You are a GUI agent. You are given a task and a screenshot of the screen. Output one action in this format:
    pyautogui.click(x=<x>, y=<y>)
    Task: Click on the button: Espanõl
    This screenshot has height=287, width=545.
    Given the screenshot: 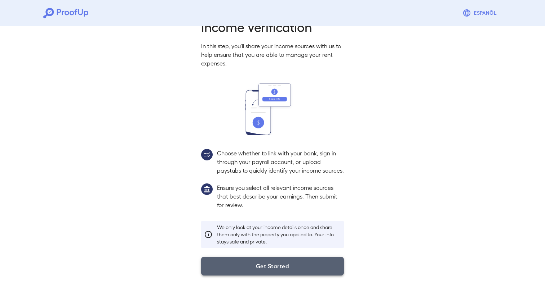 What is the action you would take?
    pyautogui.click(x=480, y=13)
    